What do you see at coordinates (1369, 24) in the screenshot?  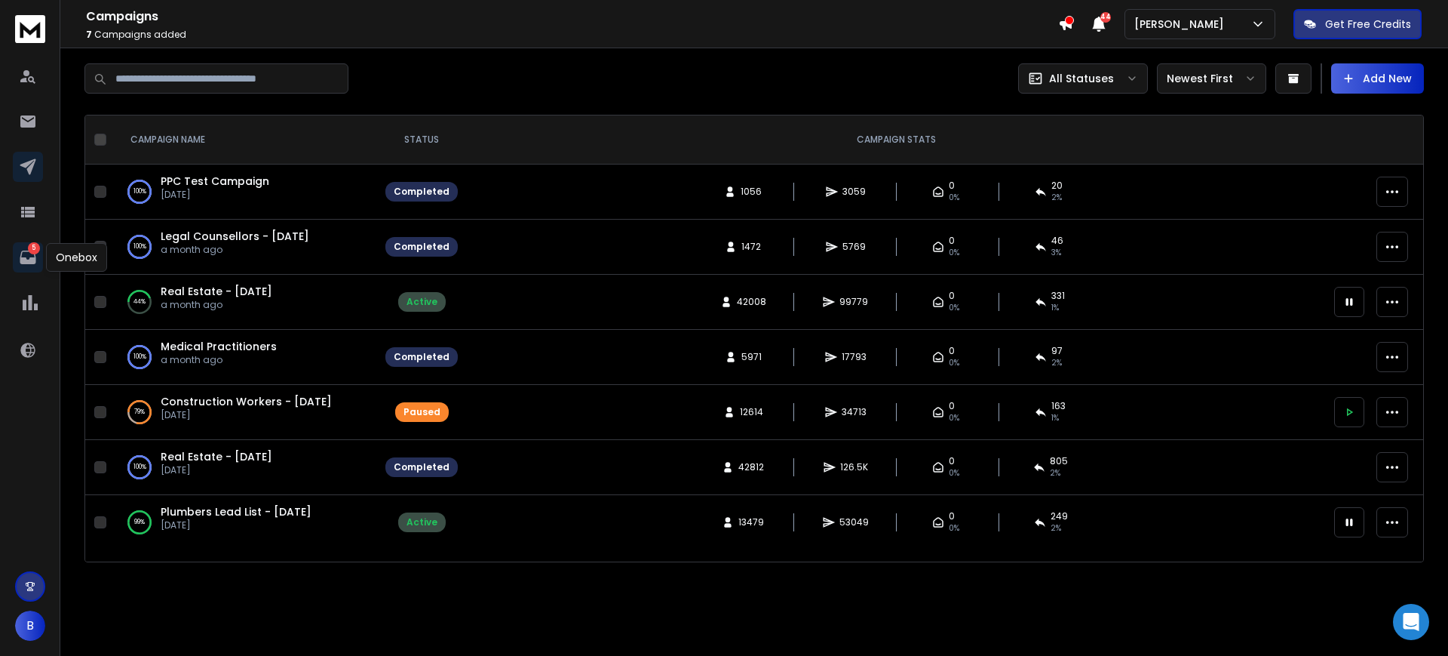 I see `p: Get Free Credits` at bounding box center [1369, 24].